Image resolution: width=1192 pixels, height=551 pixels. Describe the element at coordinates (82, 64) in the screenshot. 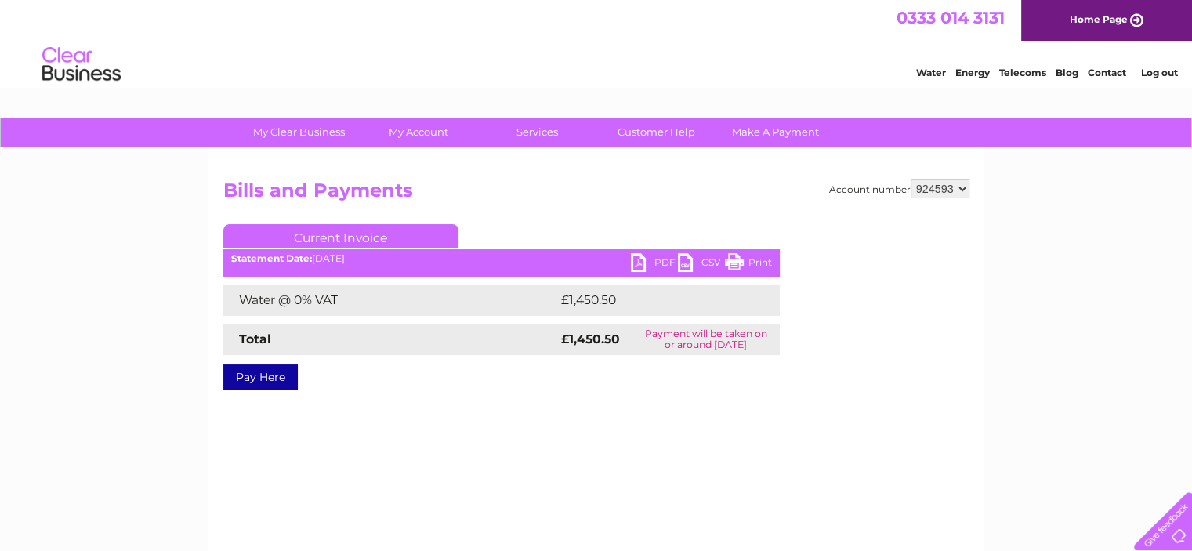

I see `img: logo.png` at that location.